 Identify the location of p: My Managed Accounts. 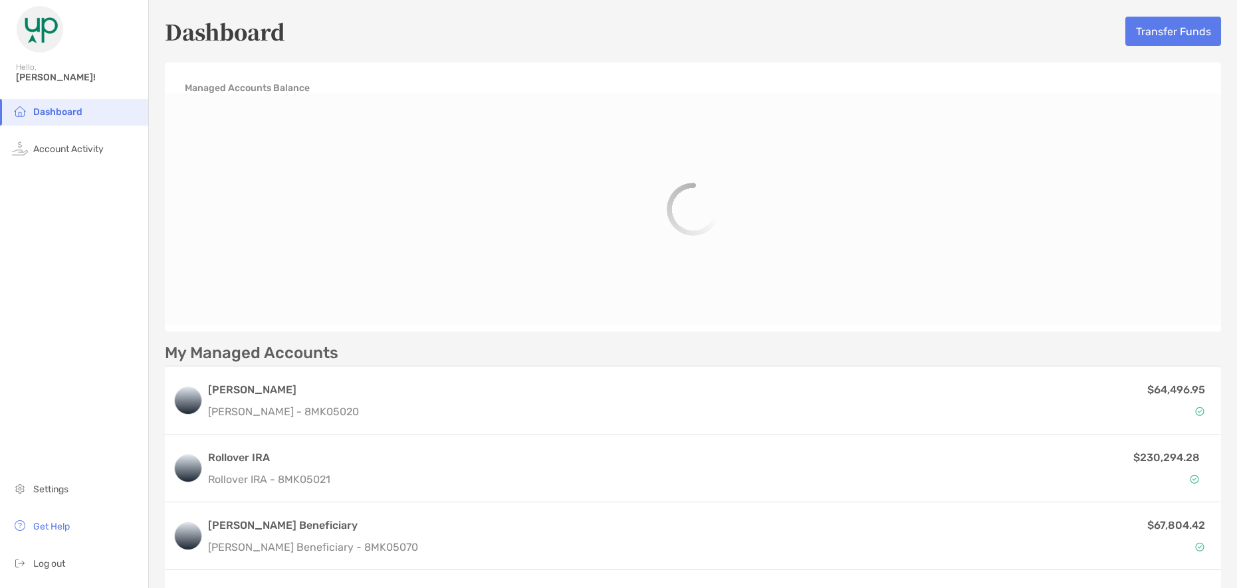
(251, 353).